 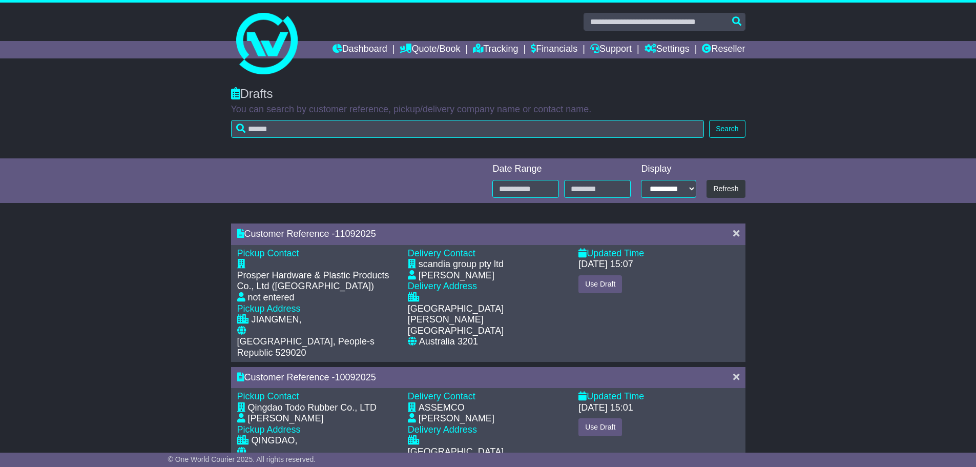 What do you see at coordinates (448, 342) in the screenshot?
I see `div: Australia 3201` at bounding box center [448, 342].